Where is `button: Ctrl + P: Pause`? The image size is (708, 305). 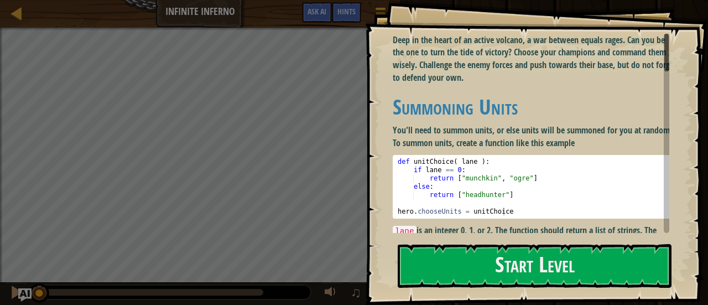
button: Ctrl + P: Pause is located at coordinates (17, 293).